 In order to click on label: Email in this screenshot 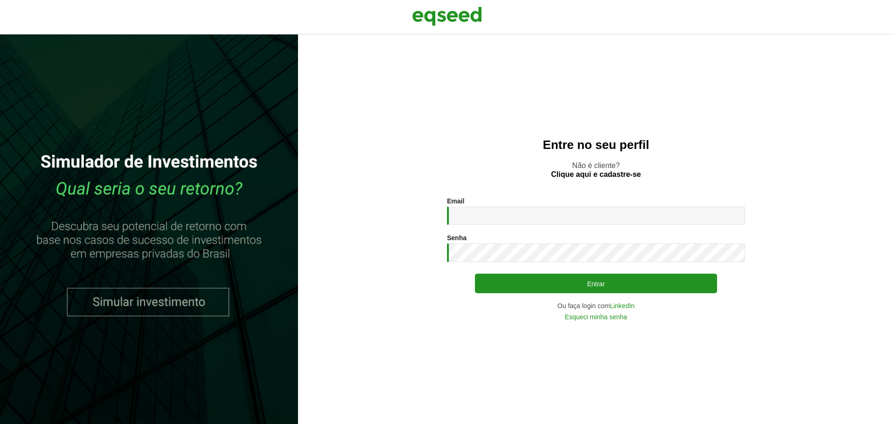, I will do `click(455, 201)`.